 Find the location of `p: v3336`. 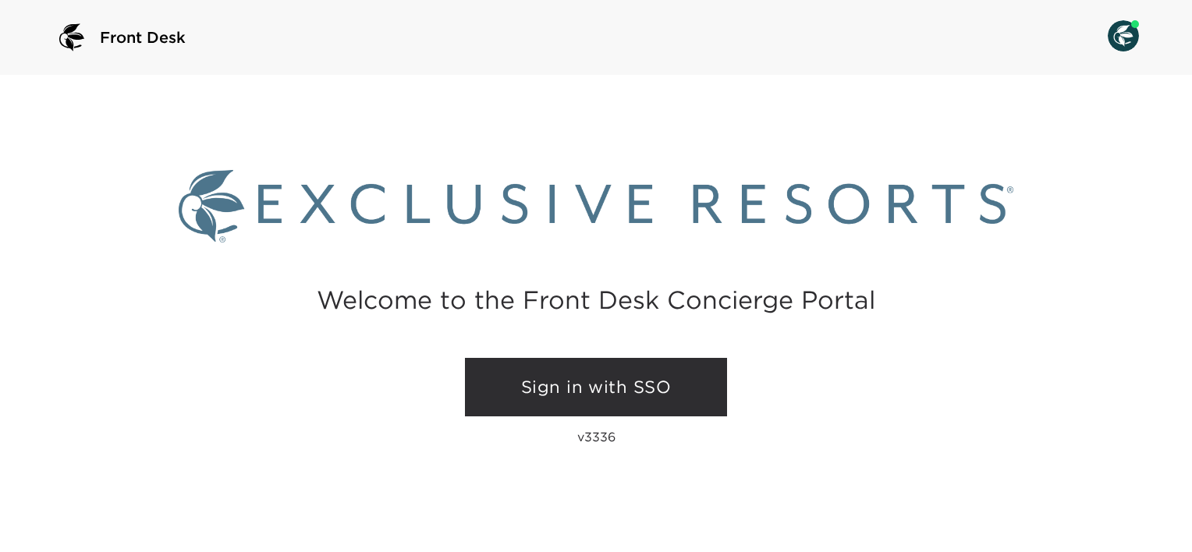

p: v3336 is located at coordinates (596, 437).